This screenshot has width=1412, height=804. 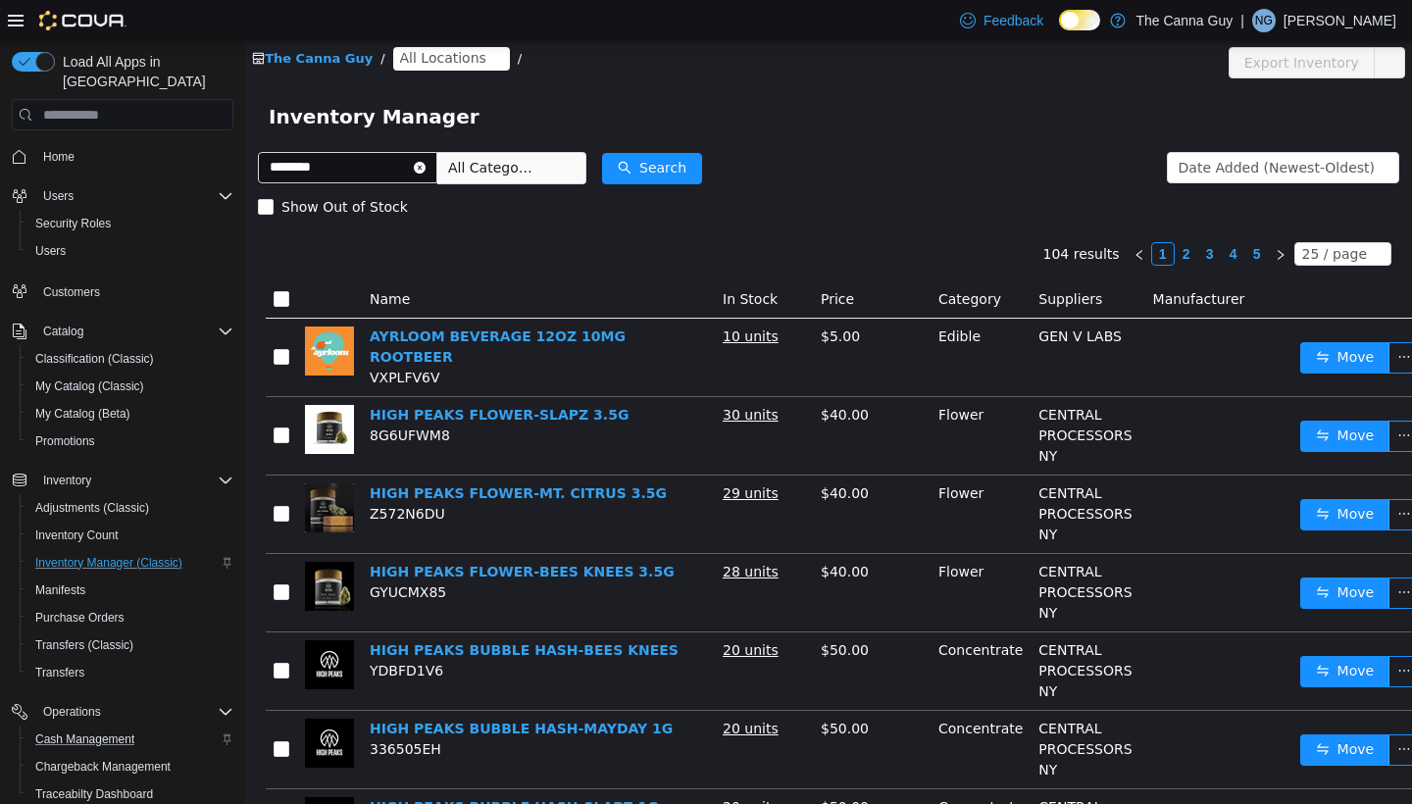 I want to click on button: My Catalog (Classic), so click(x=130, y=386).